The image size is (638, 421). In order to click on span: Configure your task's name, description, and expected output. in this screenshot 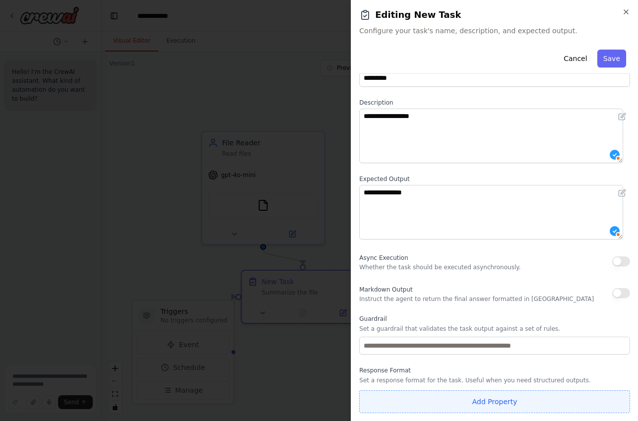, I will do `click(494, 31)`.